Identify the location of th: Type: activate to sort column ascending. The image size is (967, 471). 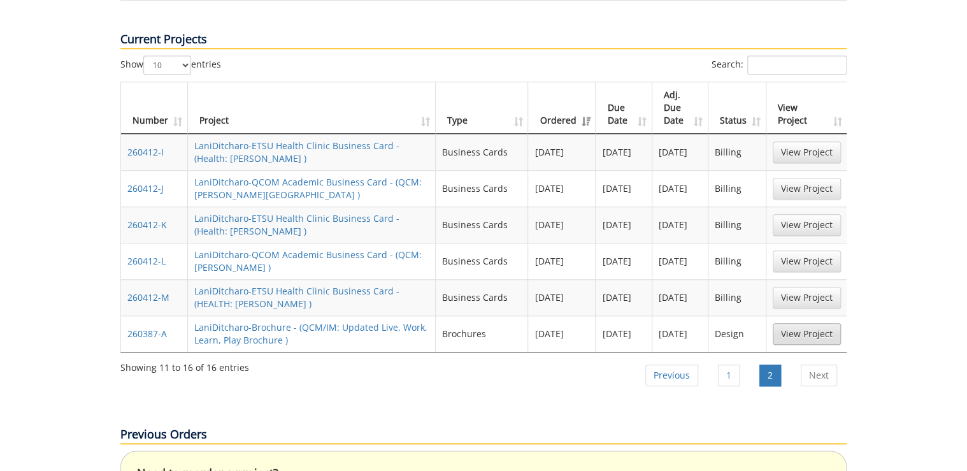
(482, 108).